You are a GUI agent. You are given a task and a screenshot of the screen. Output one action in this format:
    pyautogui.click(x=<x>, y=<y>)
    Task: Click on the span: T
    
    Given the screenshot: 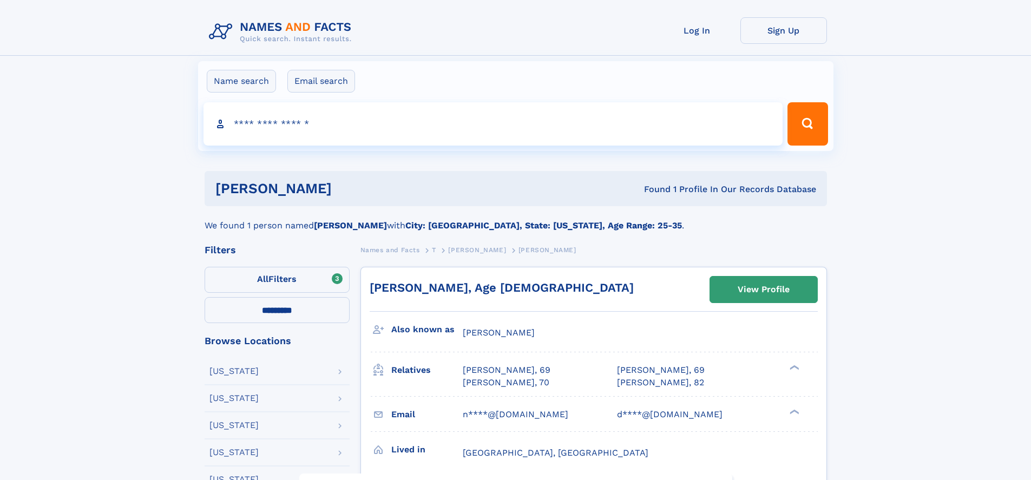 What is the action you would take?
    pyautogui.click(x=434, y=250)
    